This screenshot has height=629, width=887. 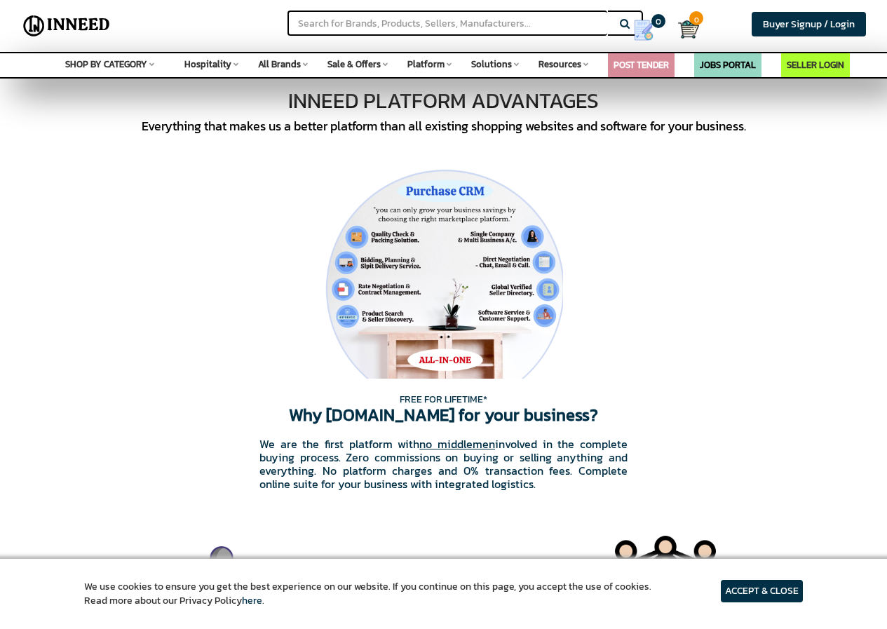 I want to click on a: here, so click(x=252, y=600).